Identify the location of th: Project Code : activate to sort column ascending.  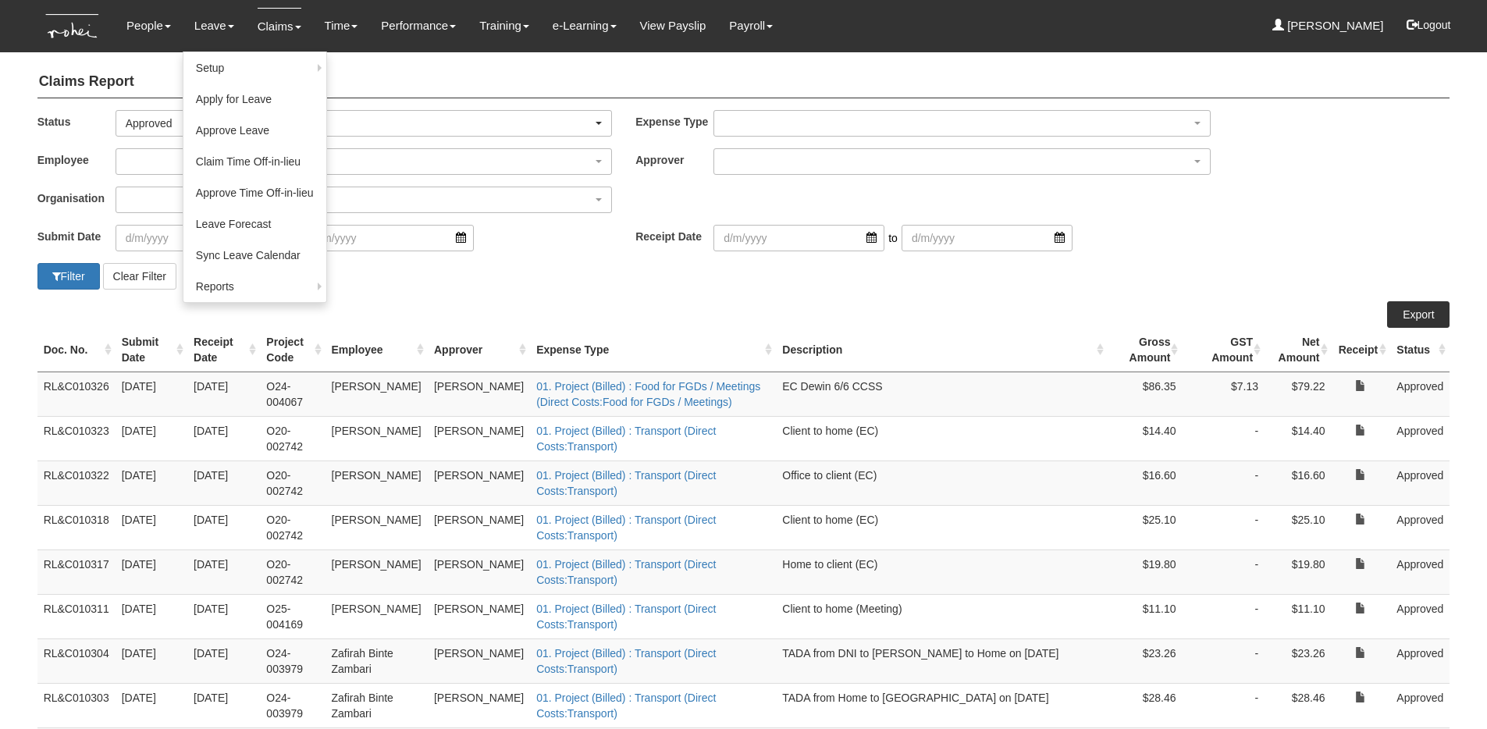
(292, 350).